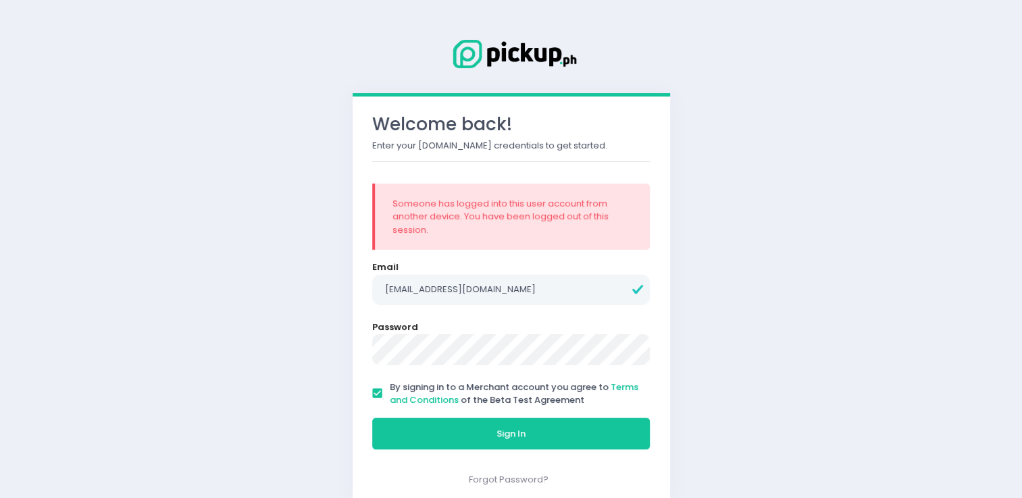 This screenshot has height=498, width=1022. I want to click on button: Sign In, so click(511, 434).